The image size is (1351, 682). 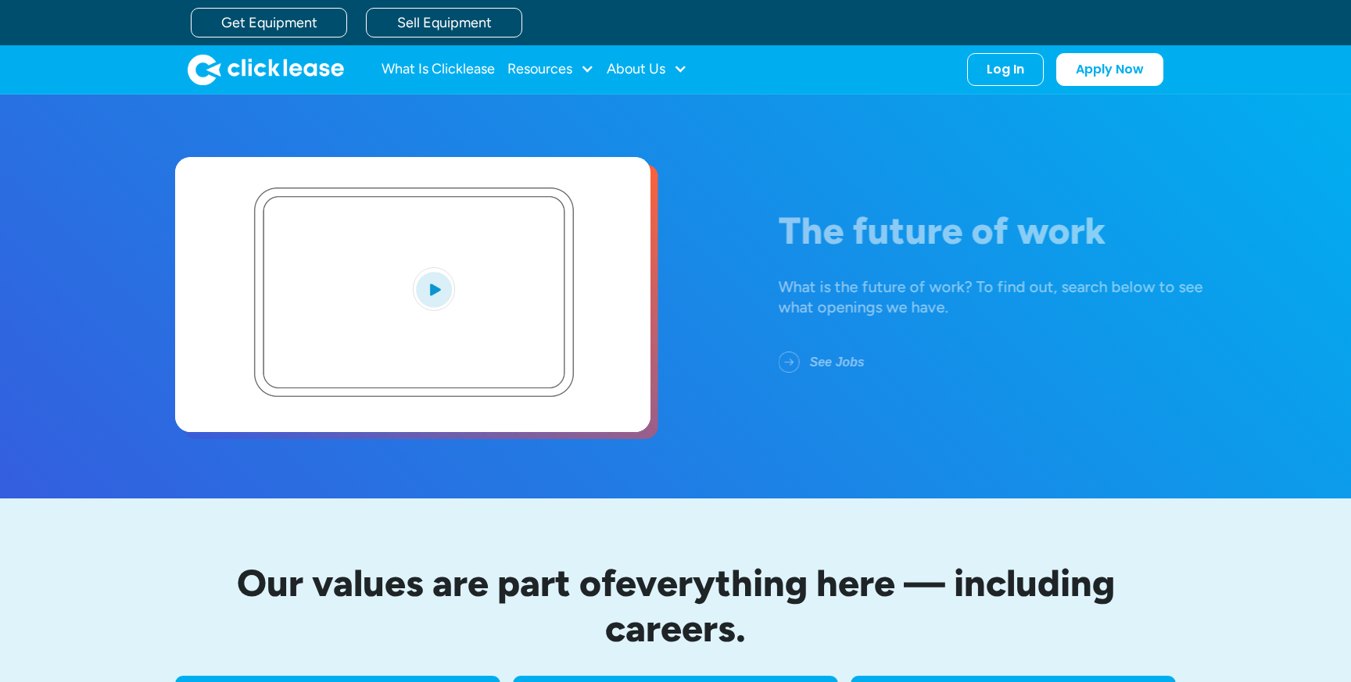 I want to click on div: Resources, so click(x=550, y=70).